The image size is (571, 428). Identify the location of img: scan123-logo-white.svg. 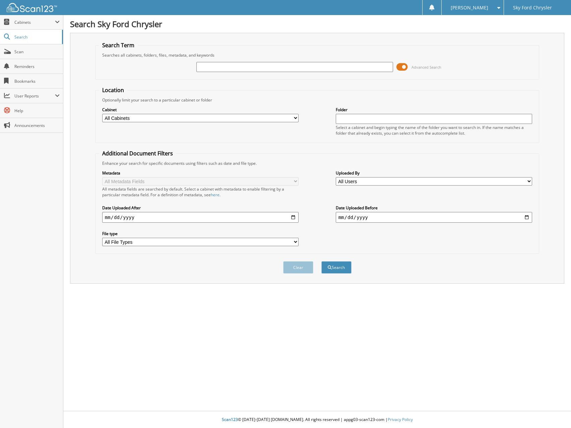
(32, 7).